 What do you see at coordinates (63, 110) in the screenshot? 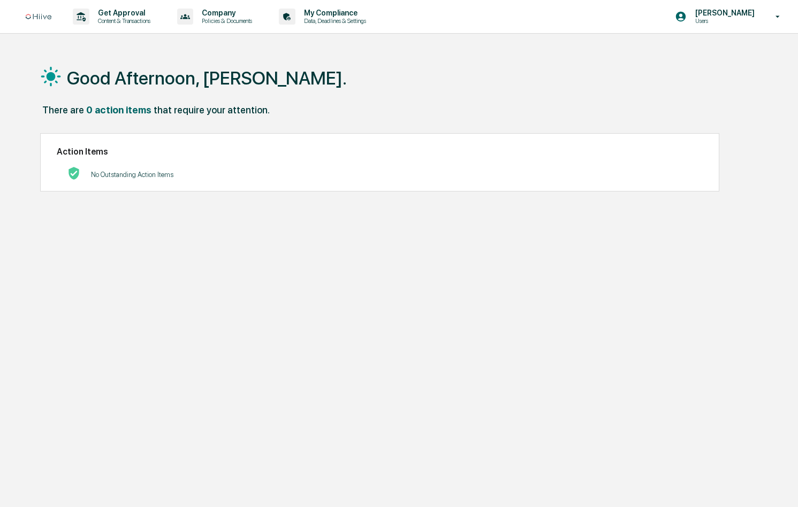
I see `div: There are` at bounding box center [63, 110].